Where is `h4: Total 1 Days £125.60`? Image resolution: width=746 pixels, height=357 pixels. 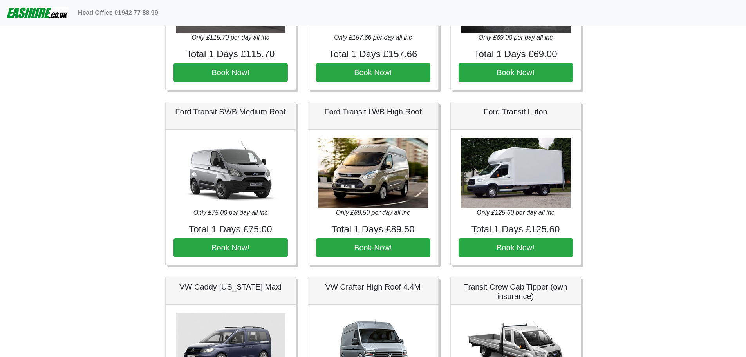 h4: Total 1 Days £125.60 is located at coordinates (515, 229).